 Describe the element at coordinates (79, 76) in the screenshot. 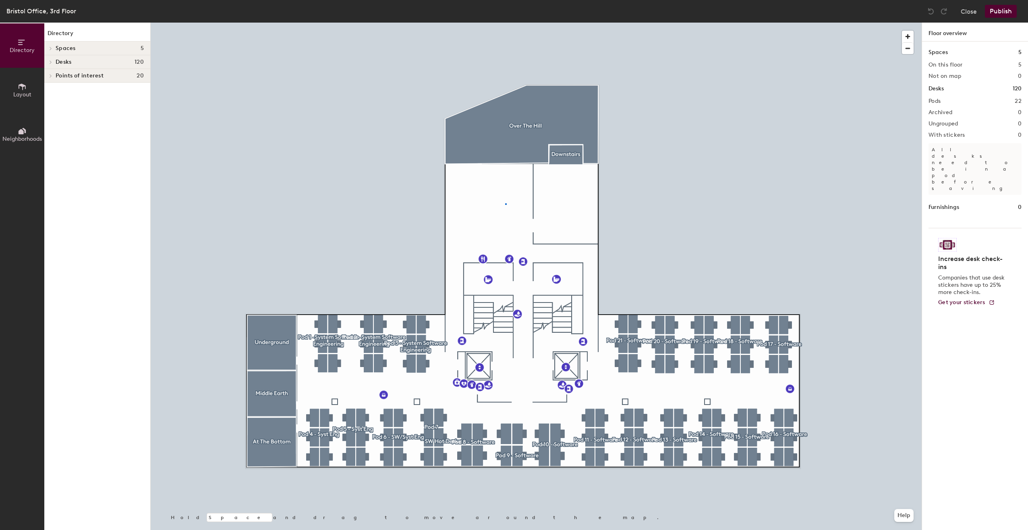

I see `span: Points of interest` at that location.